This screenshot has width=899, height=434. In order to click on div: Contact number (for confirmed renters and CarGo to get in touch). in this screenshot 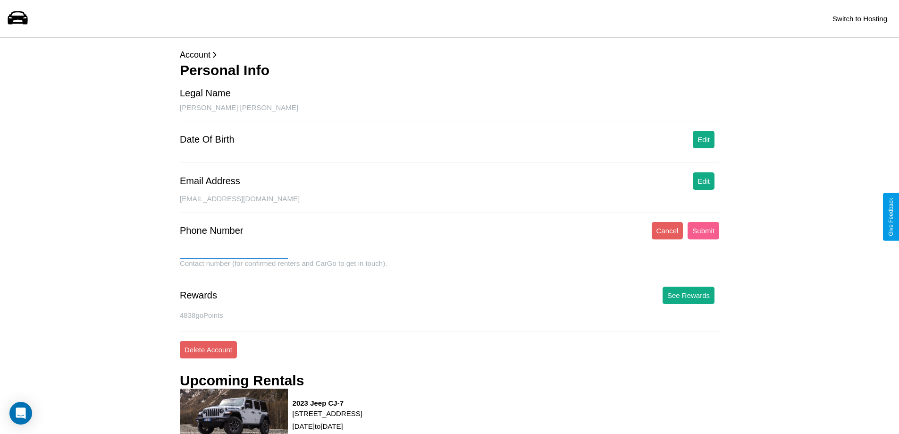, I will do `click(449, 268)`.